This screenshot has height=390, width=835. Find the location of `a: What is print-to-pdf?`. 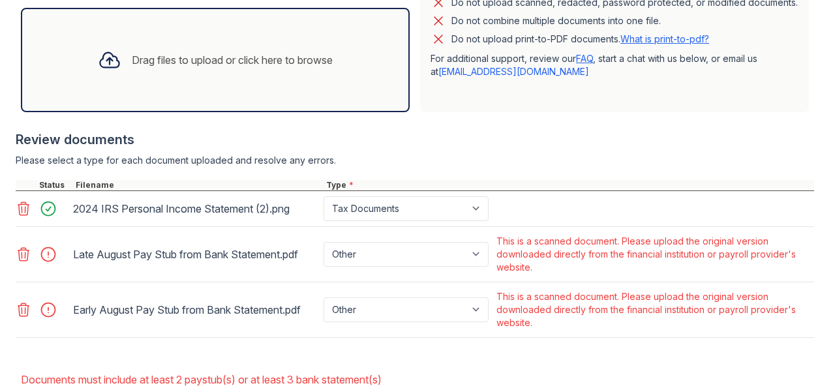

a: What is print-to-pdf? is located at coordinates (664, 38).